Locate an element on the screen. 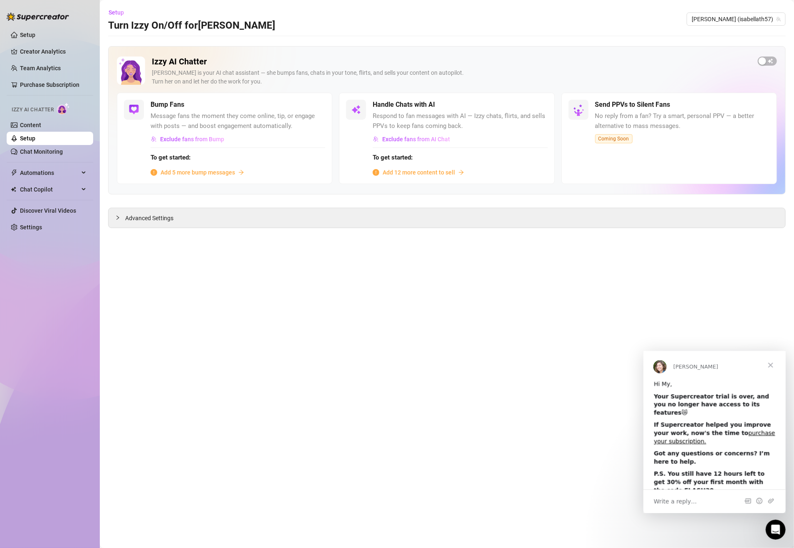 The image size is (794, 548). span: Exclude fans from Bump is located at coordinates (192, 139).